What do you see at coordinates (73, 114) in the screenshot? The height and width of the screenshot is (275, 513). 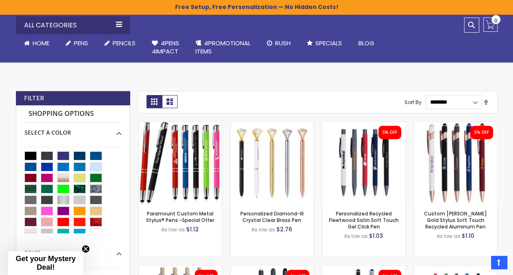 I see `strong: Shopping Options` at bounding box center [73, 114].